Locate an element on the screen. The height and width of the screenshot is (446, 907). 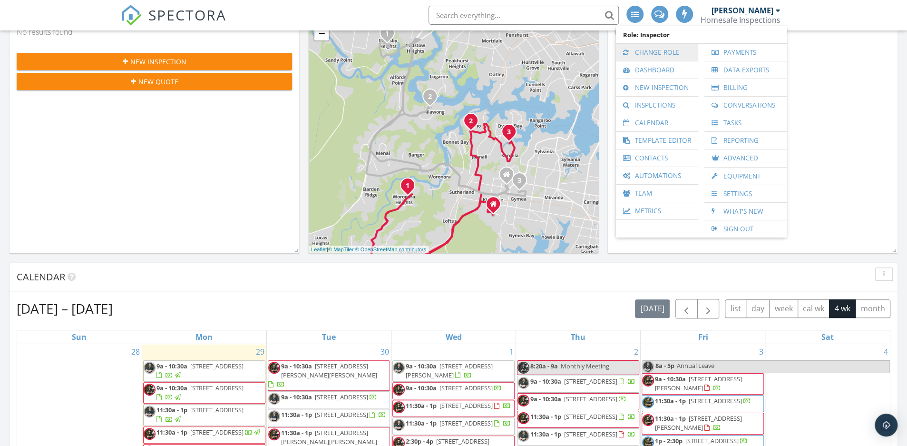
a: Saturday is located at coordinates (827, 337).